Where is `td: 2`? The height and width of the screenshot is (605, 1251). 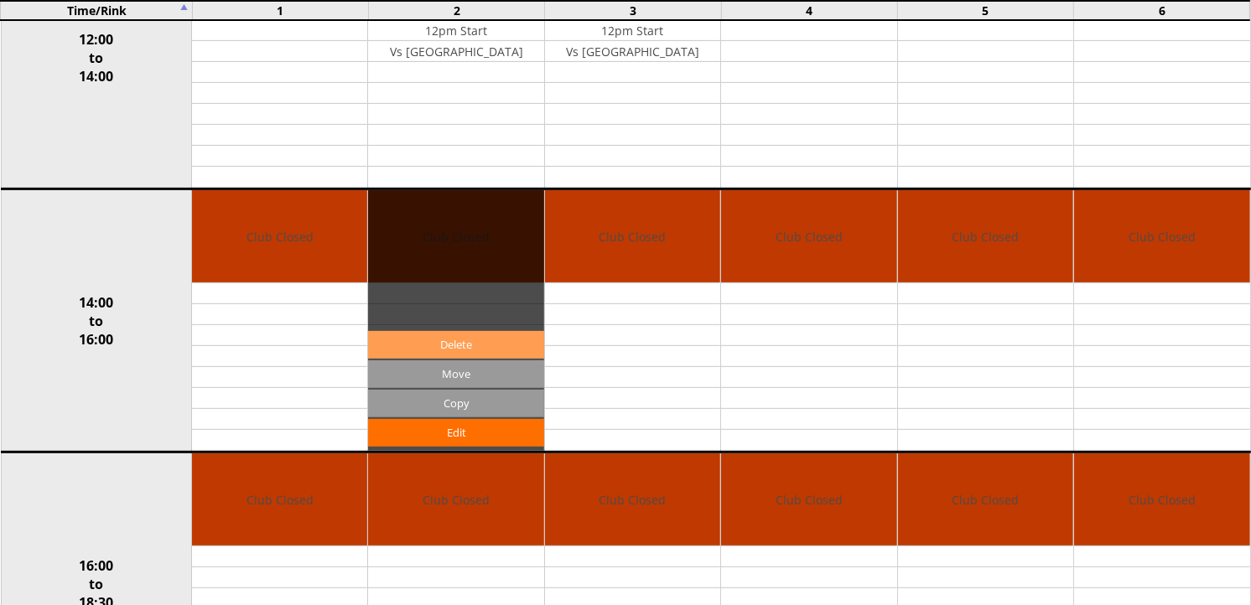
td: 2 is located at coordinates (457, 10).